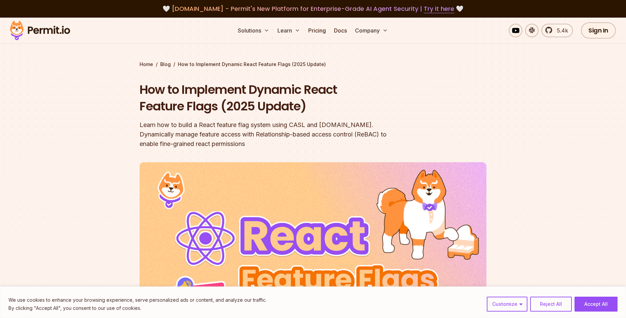 This screenshot has height=318, width=626. What do you see at coordinates (596, 304) in the screenshot?
I see `button: Accept All` at bounding box center [596, 304].